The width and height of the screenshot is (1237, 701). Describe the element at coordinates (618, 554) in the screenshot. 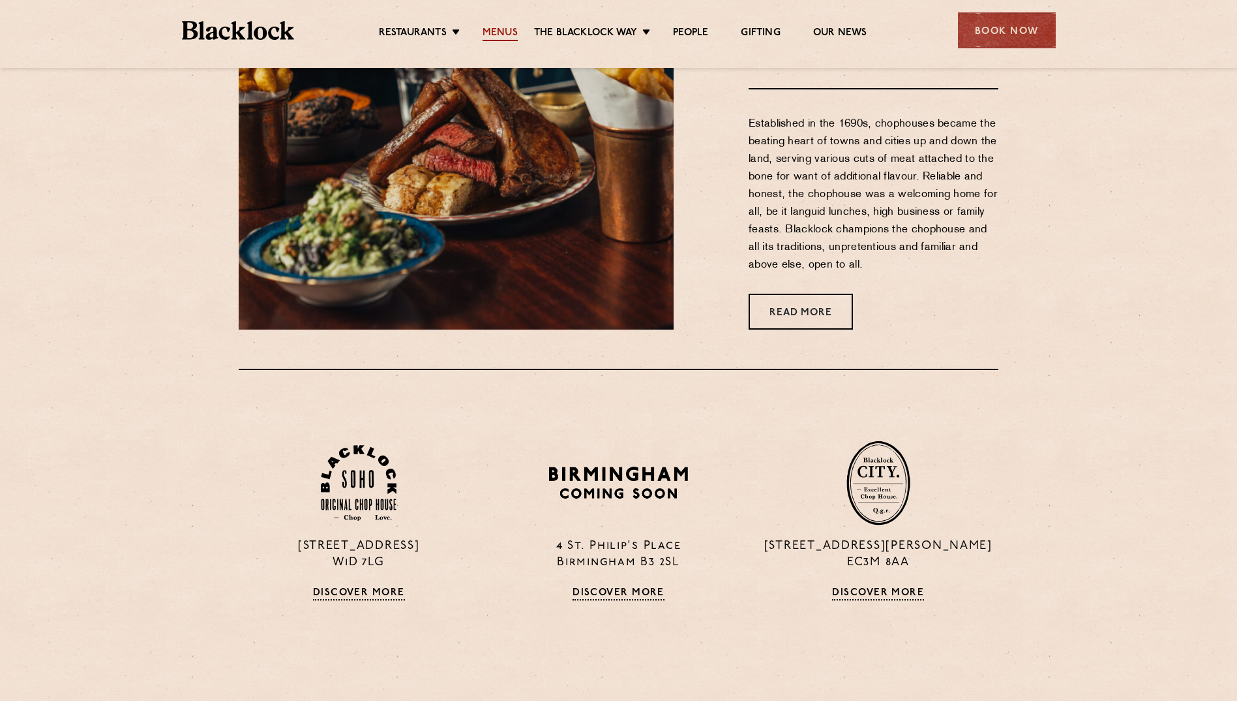

I see `p: 4 St. Philip's Place Birmingham B3 2SL` at that location.